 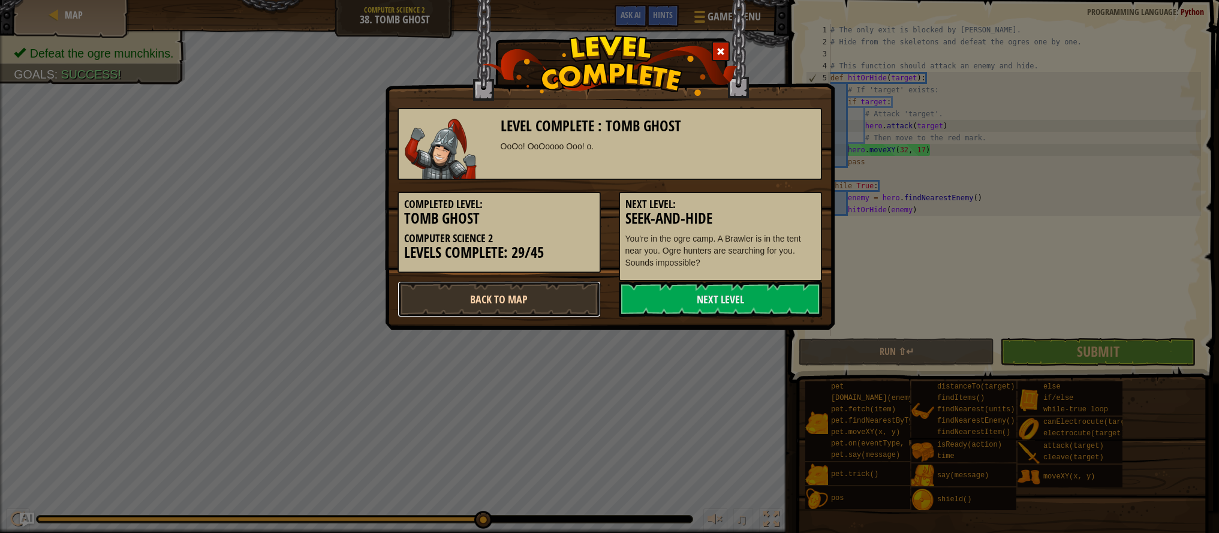 I want to click on a: Back to Map, so click(x=499, y=299).